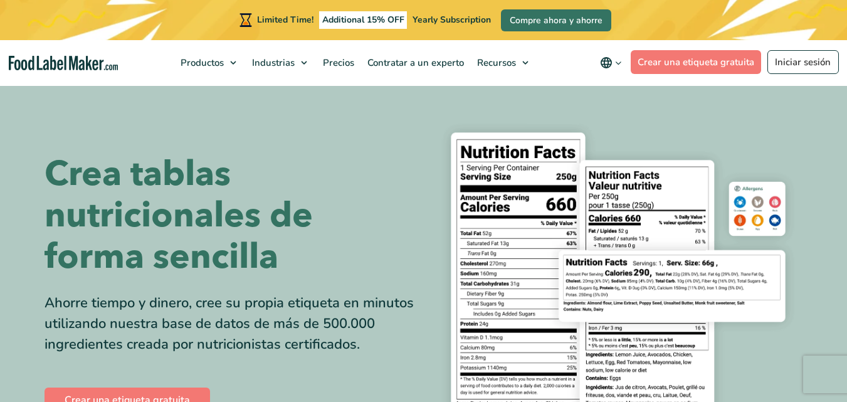 This screenshot has width=847, height=402. I want to click on a: Crear una etiqueta gratuita, so click(696, 62).